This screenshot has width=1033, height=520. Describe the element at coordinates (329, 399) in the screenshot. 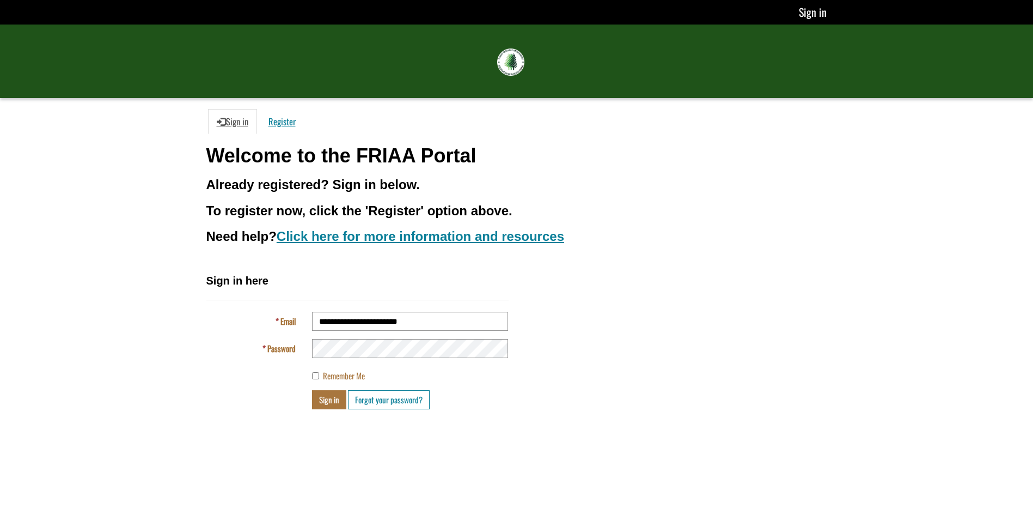

I see `button: Sign in` at that location.